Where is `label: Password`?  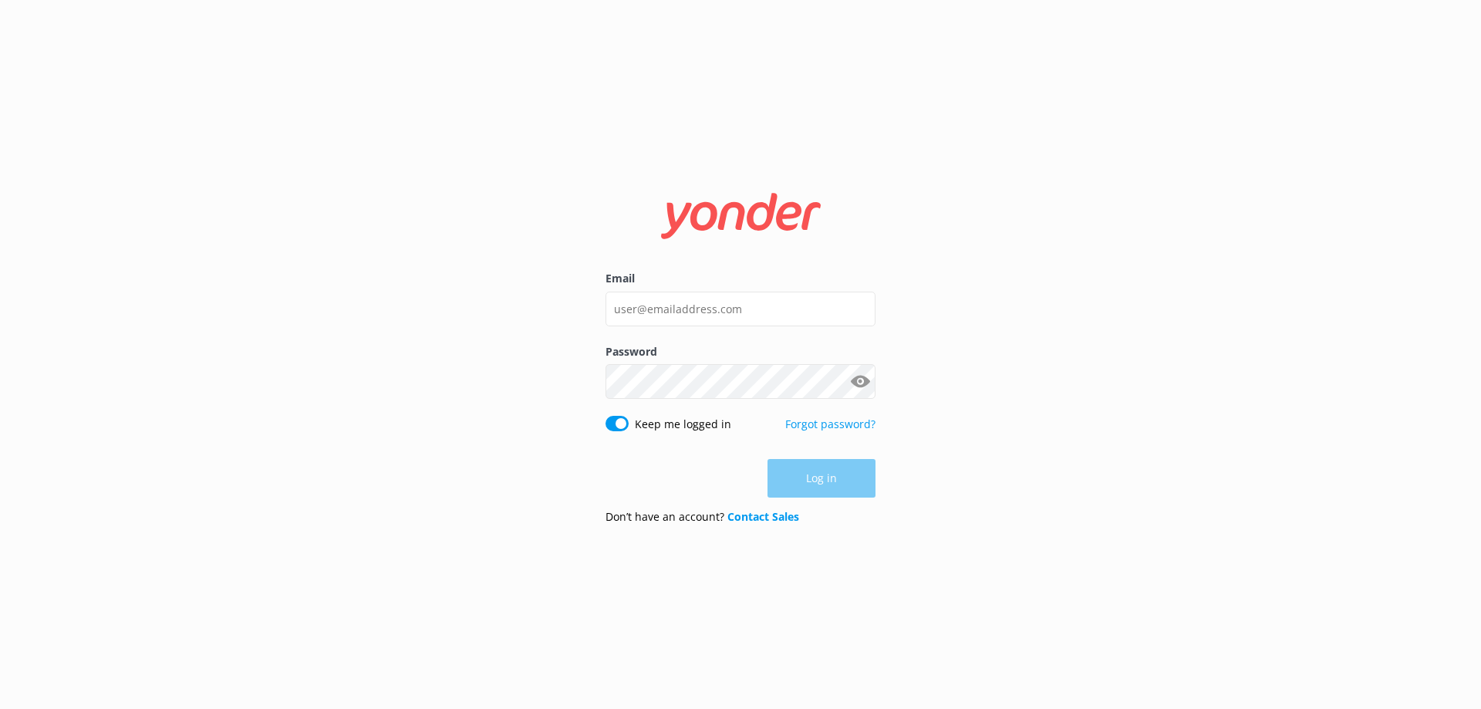
label: Password is located at coordinates (741, 352).